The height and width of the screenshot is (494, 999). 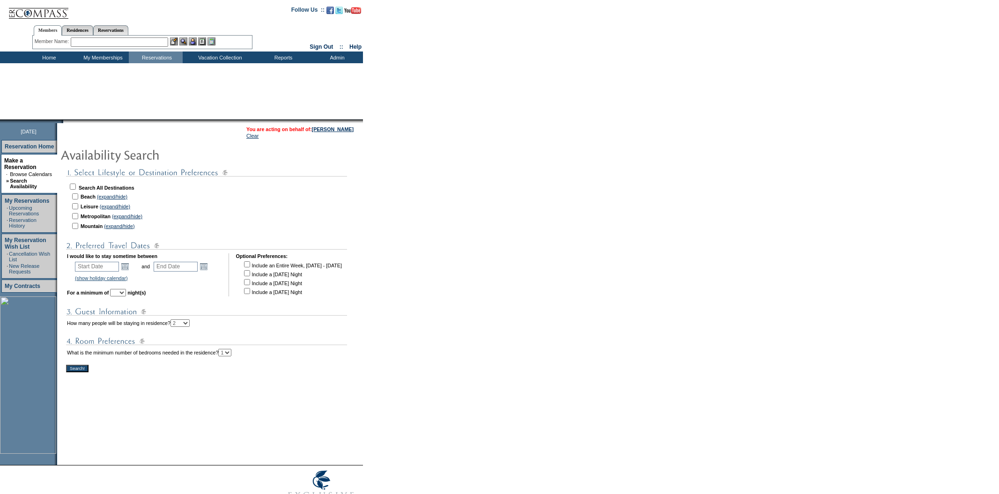 What do you see at coordinates (89, 206) in the screenshot?
I see `b: Leisure` at bounding box center [89, 206].